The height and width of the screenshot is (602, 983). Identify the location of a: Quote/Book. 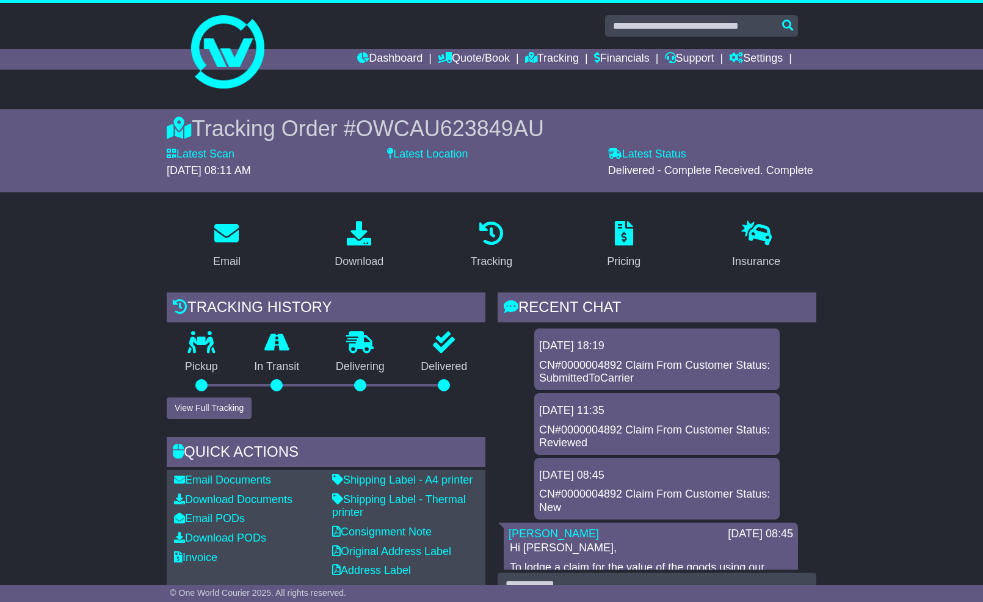
(474, 59).